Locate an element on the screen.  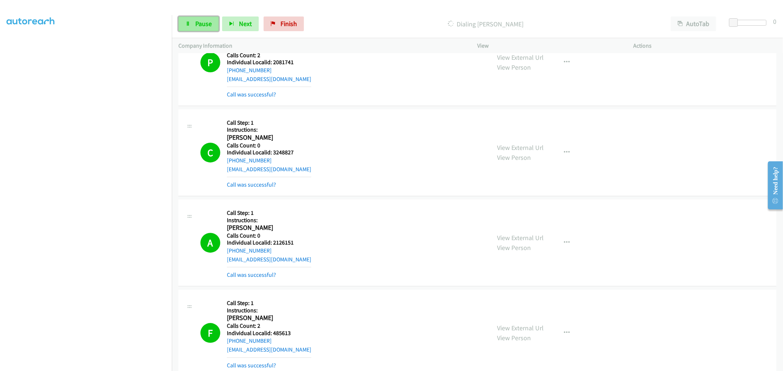
span: Next is located at coordinates (245, 23).